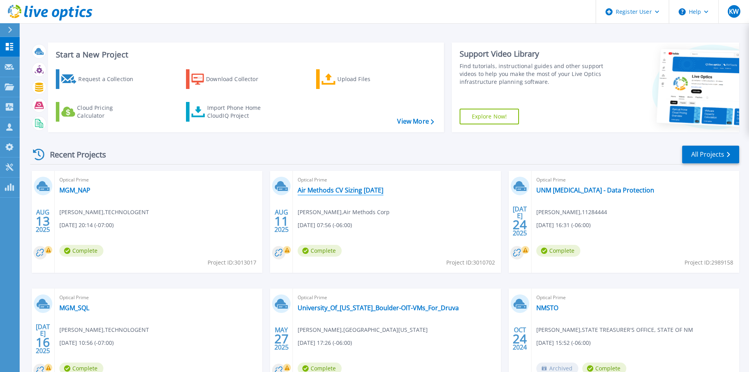 The width and height of the screenshot is (749, 372). I want to click on a: Request a Collection, so click(99, 79).